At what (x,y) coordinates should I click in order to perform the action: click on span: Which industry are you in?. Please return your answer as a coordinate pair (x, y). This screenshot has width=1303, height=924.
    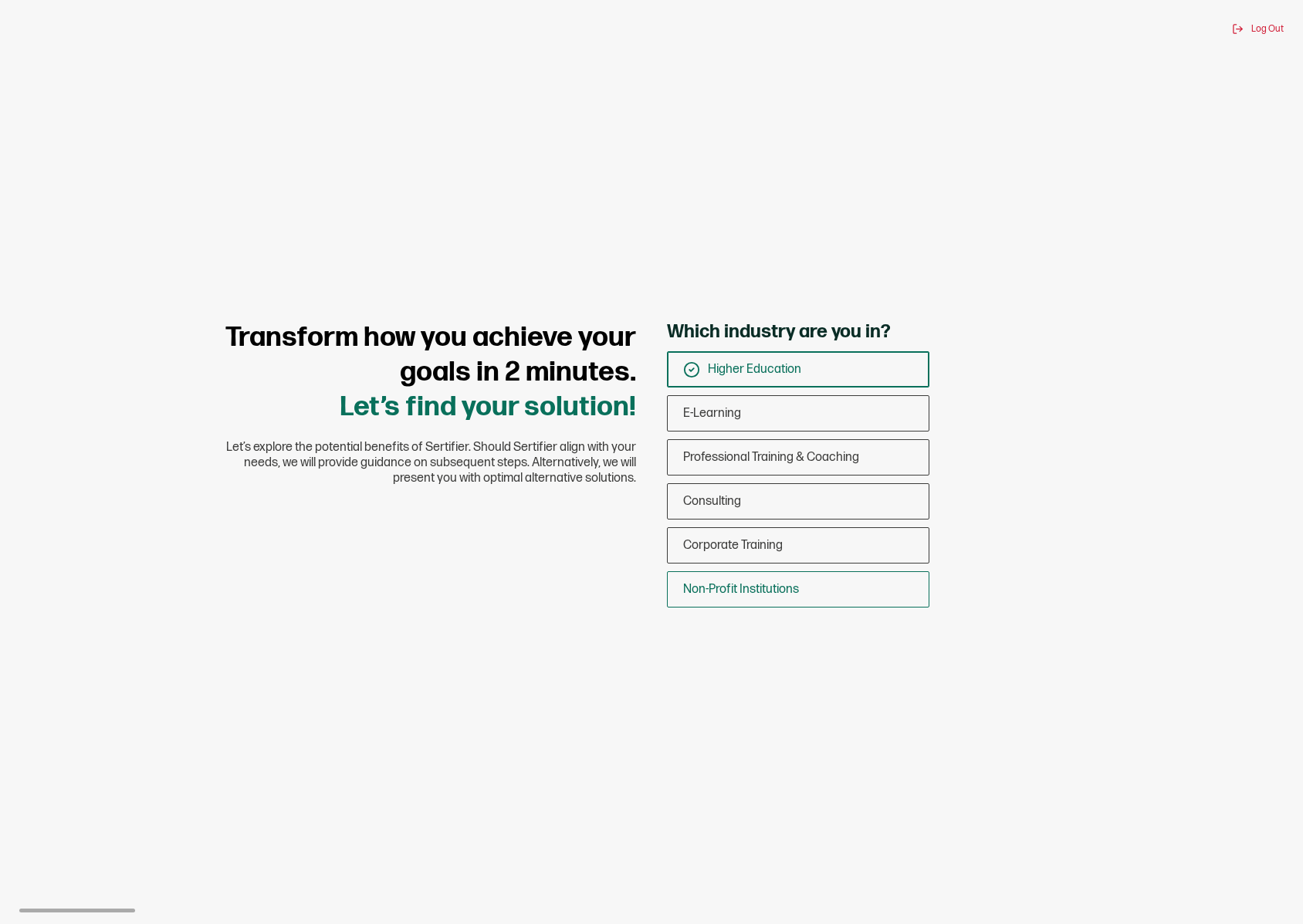
    Looking at the image, I should click on (779, 332).